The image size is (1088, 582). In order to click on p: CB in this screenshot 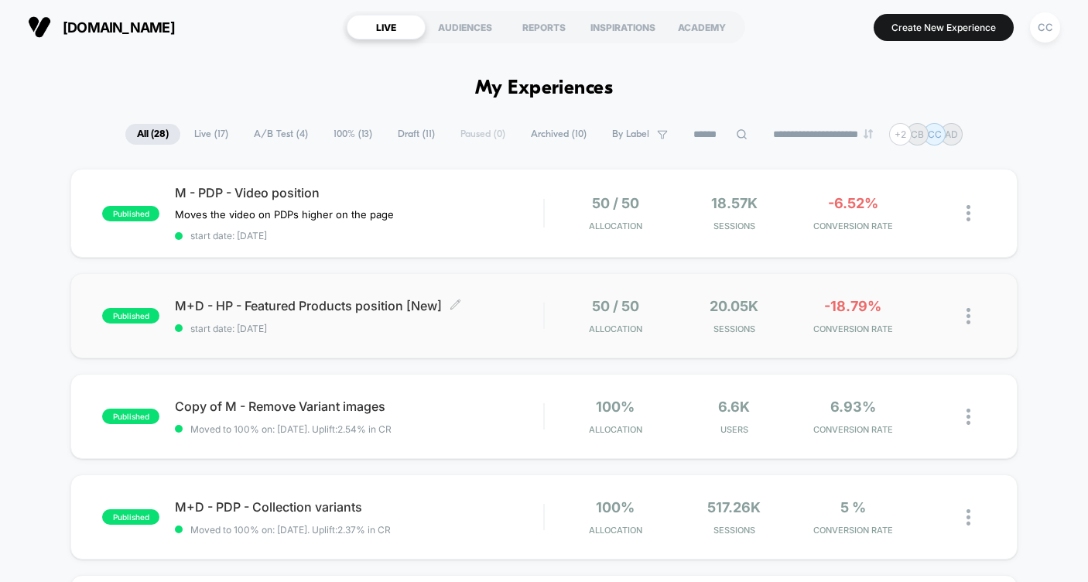, I will do `click(917, 134)`.